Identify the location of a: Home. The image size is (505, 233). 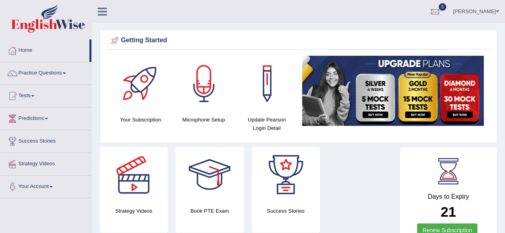
(45, 49).